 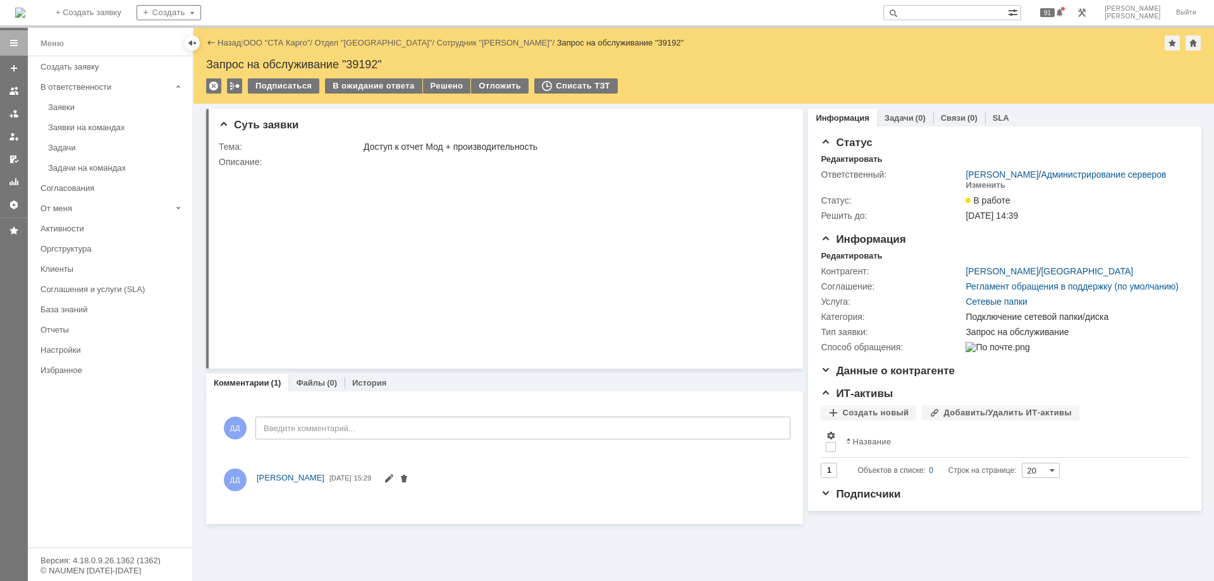 What do you see at coordinates (106, 87) in the screenshot?
I see `div: В ответственности` at bounding box center [106, 87].